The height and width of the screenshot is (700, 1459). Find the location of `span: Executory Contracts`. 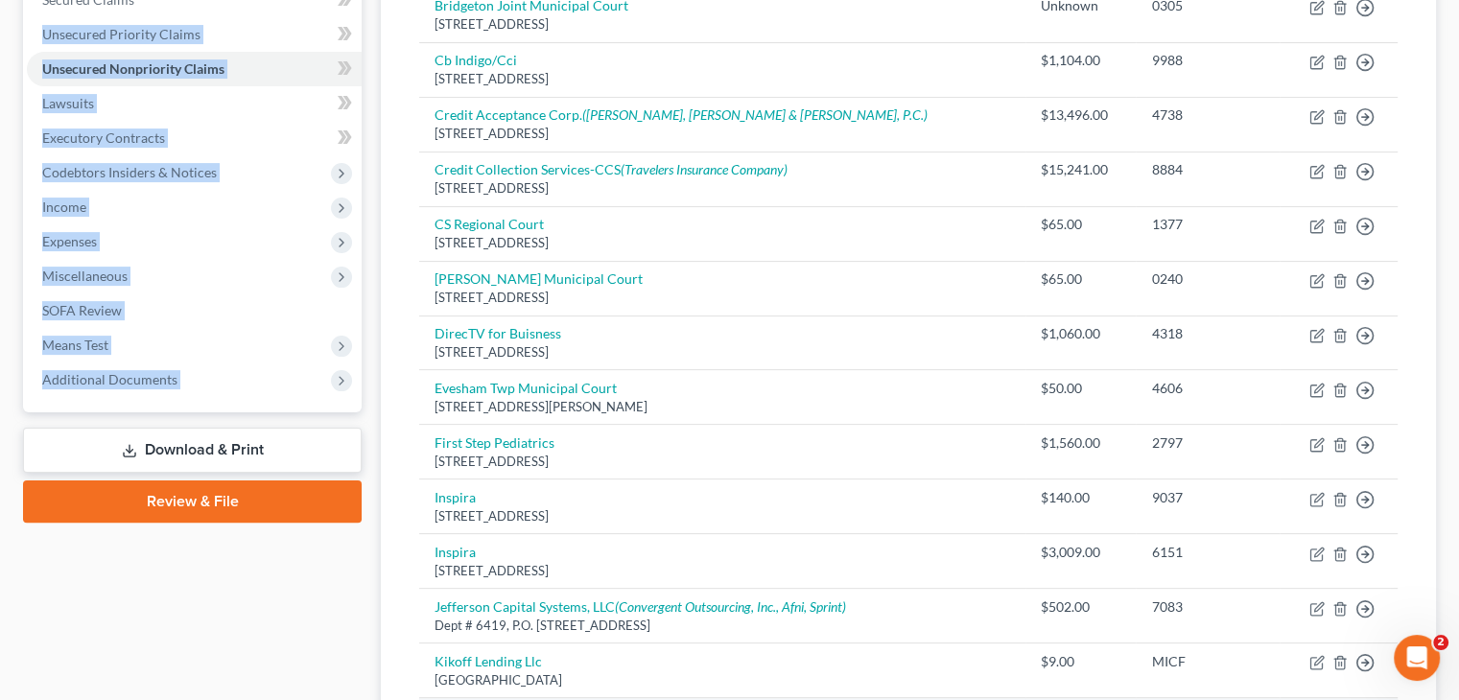

span: Executory Contracts is located at coordinates (104, 137).